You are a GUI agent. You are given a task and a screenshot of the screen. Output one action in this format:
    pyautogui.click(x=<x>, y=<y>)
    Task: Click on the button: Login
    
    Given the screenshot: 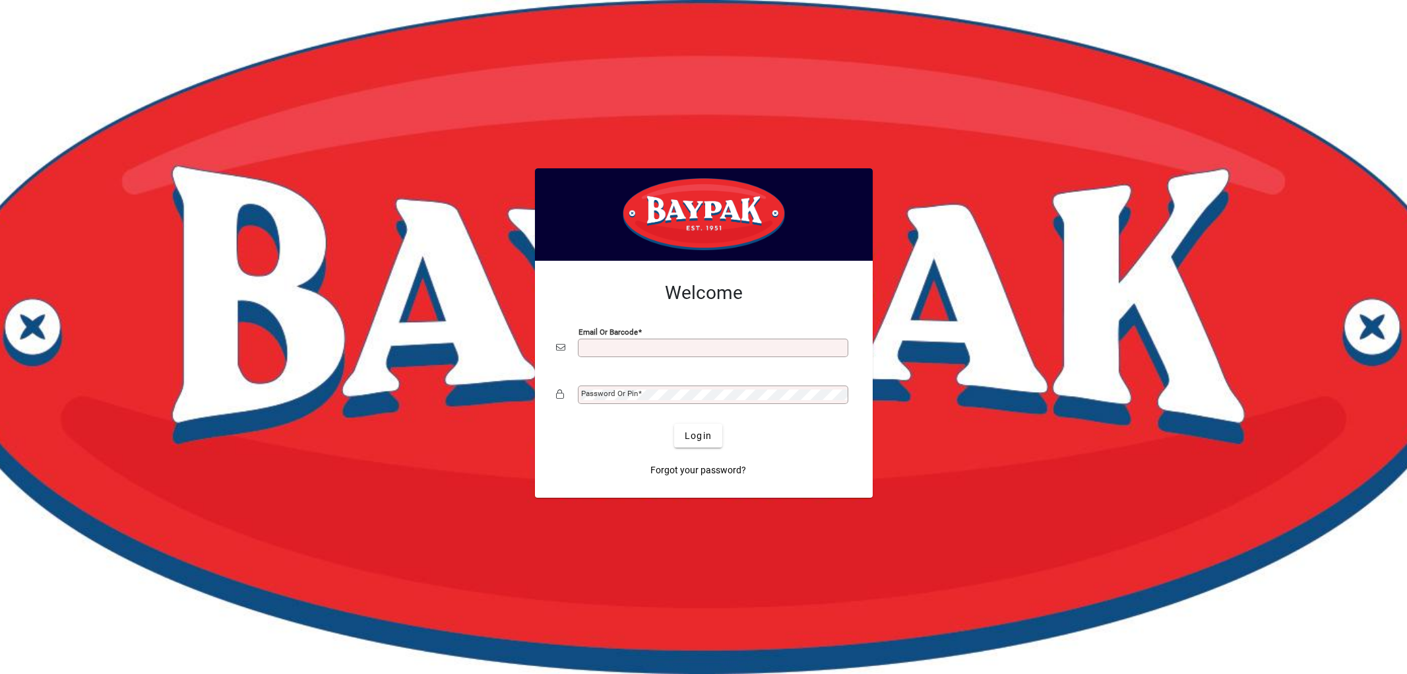 What is the action you would take?
    pyautogui.click(x=698, y=435)
    